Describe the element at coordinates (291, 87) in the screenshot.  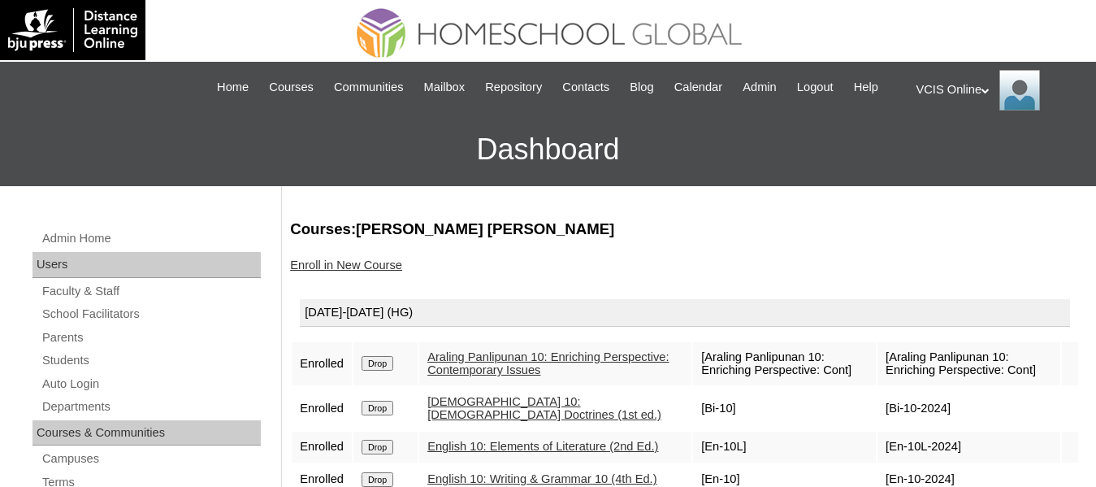
I see `a: Courses` at that location.